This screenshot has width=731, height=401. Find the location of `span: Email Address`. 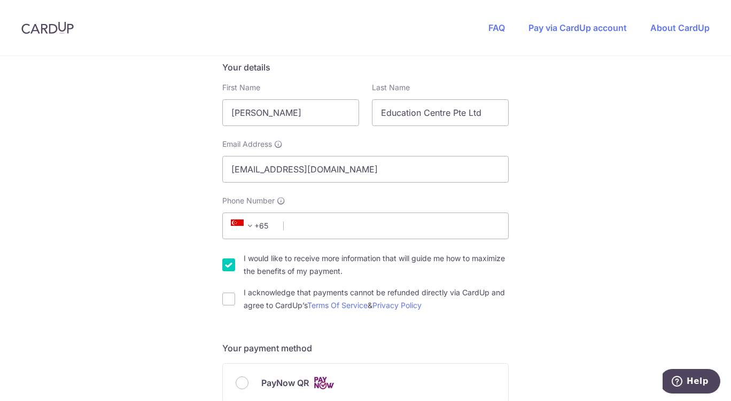

span: Email Address is located at coordinates (247, 144).